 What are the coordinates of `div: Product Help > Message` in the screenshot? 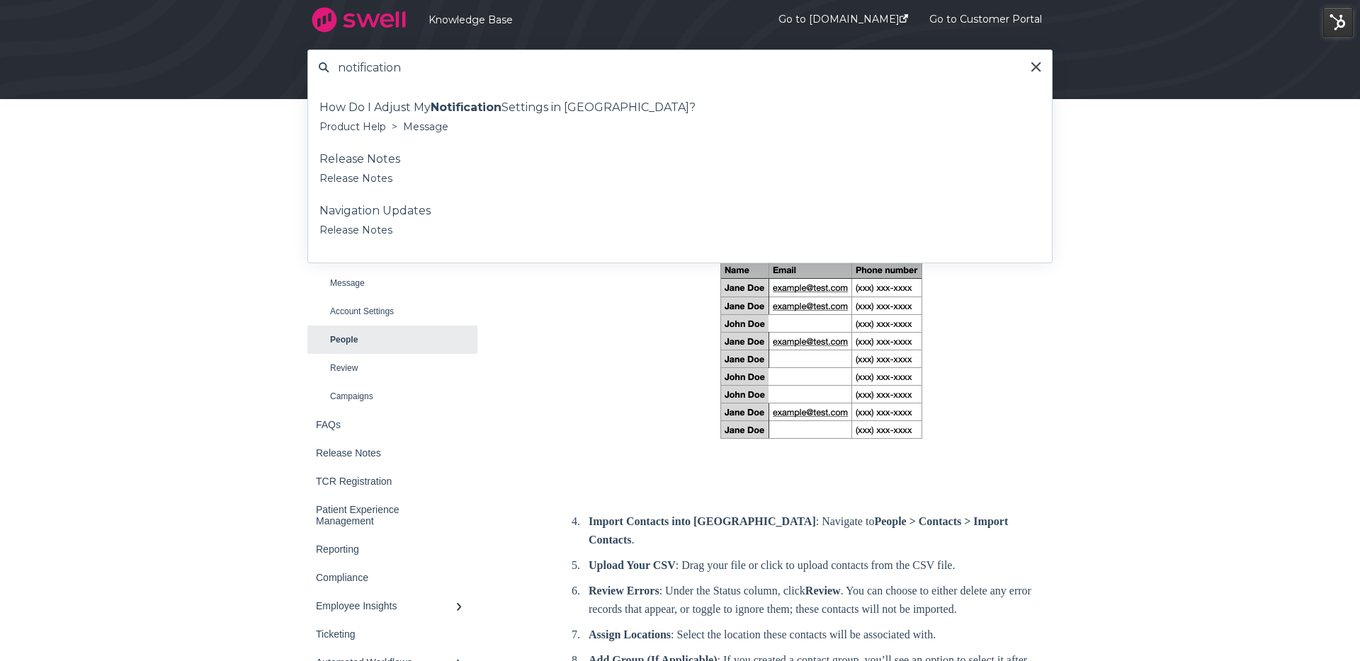 It's located at (680, 127).